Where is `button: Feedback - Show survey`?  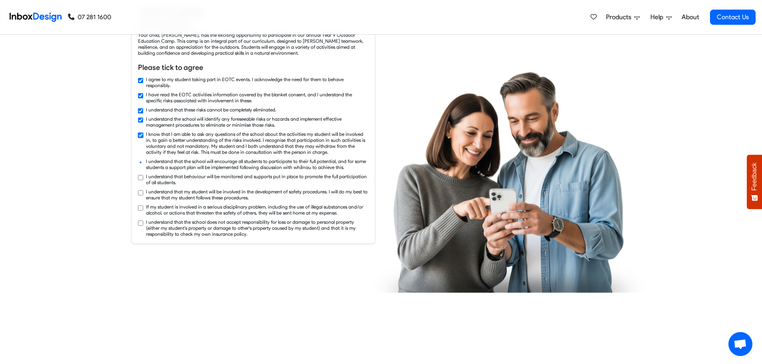
button: Feedback - Show survey is located at coordinates (754, 182).